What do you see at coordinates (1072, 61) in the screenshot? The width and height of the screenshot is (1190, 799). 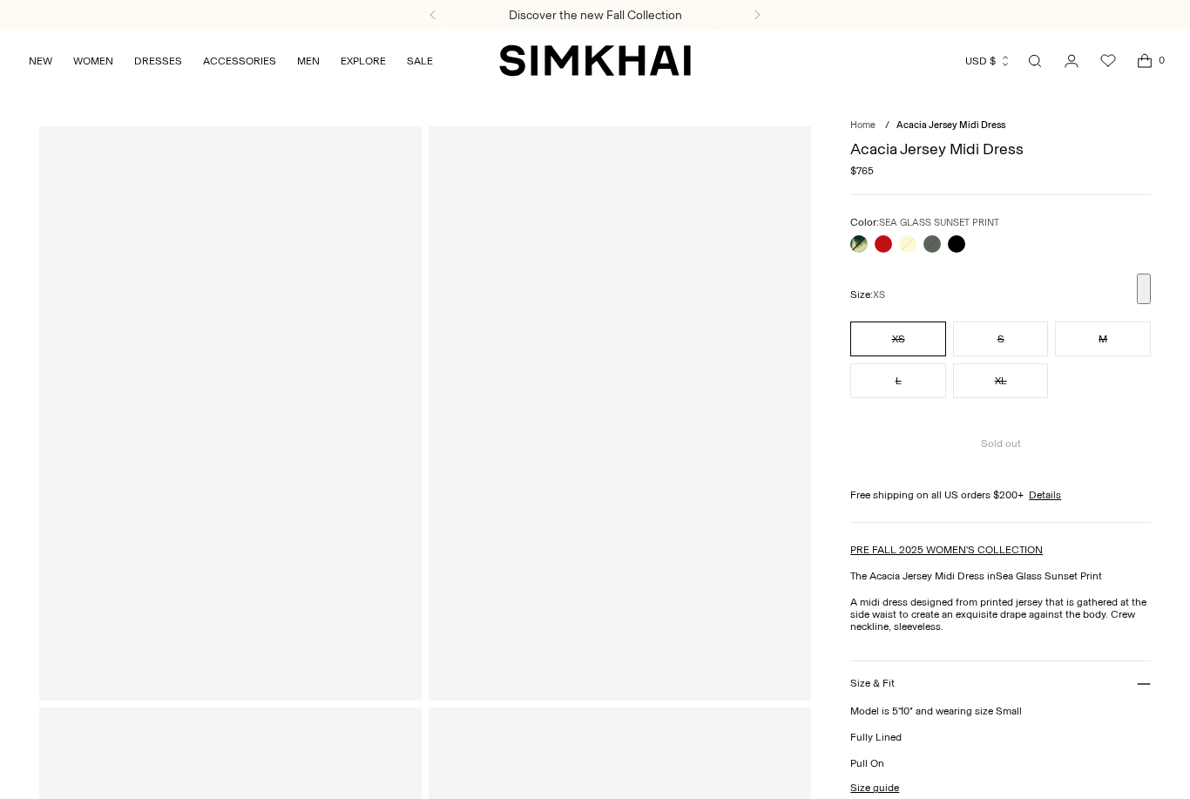 I see `a: Go to the account page` at bounding box center [1072, 61].